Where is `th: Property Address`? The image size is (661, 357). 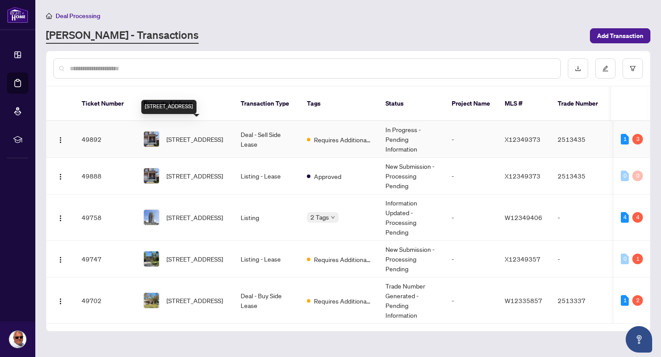 th: Property Address is located at coordinates (185, 104).